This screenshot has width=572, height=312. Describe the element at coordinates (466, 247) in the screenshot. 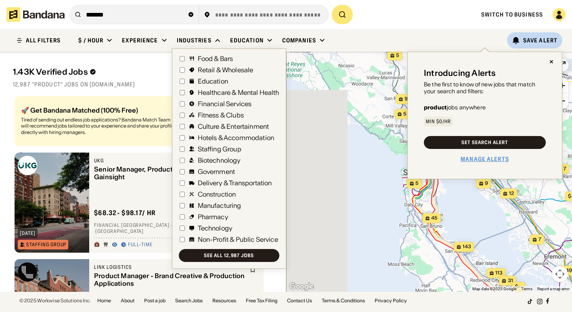

I see `span: 143` at that location.